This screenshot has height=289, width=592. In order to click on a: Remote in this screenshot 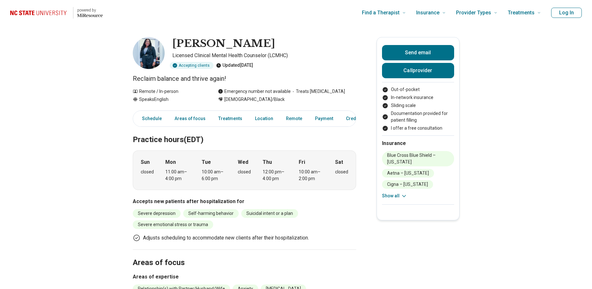, I will do `click(294, 118)`.